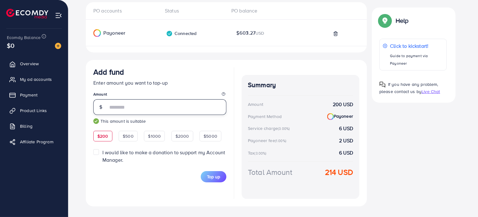 The height and width of the screenshot is (217, 478). I want to click on a: My ad accounts, so click(34, 79).